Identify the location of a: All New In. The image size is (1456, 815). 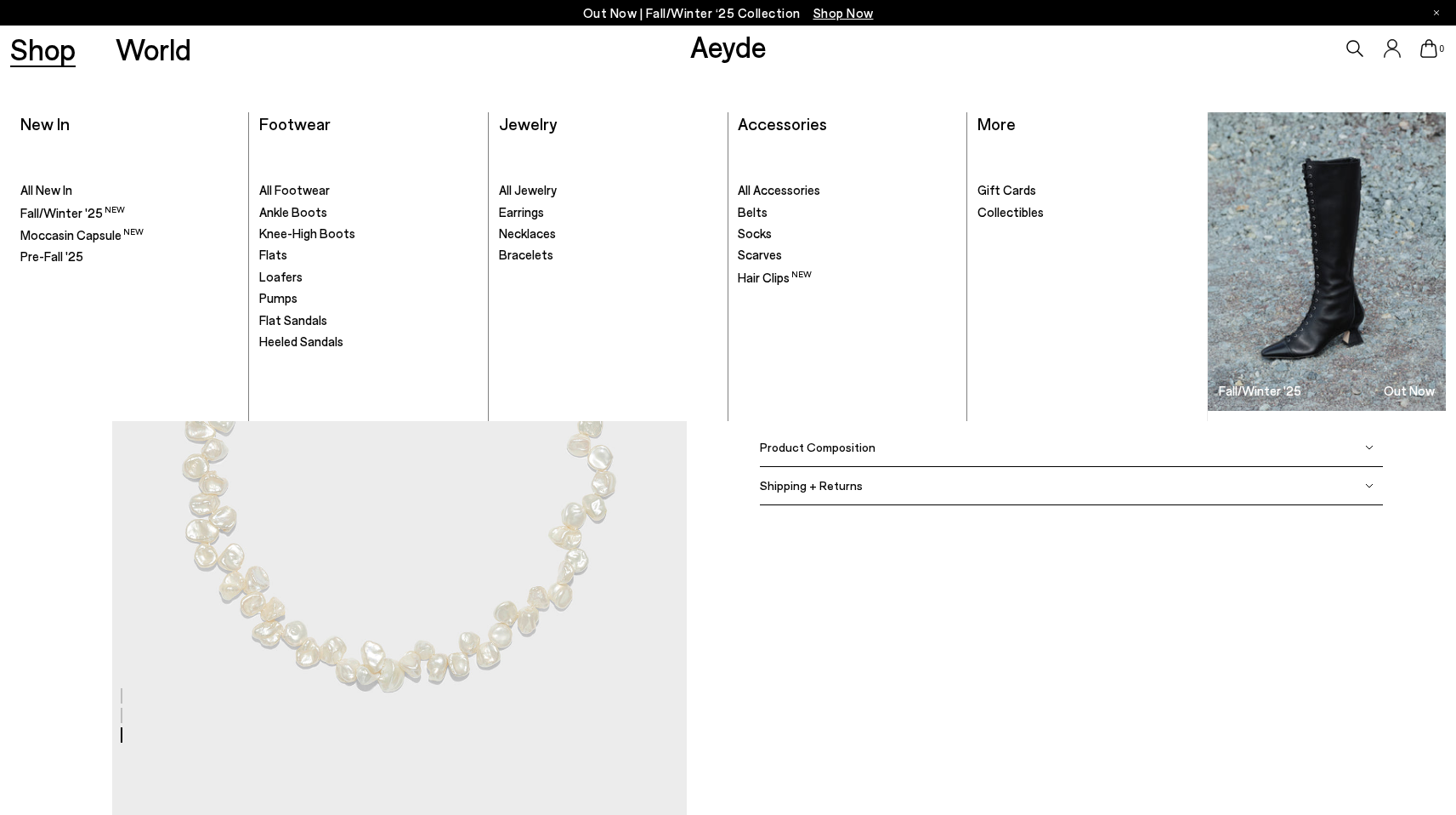
(129, 191).